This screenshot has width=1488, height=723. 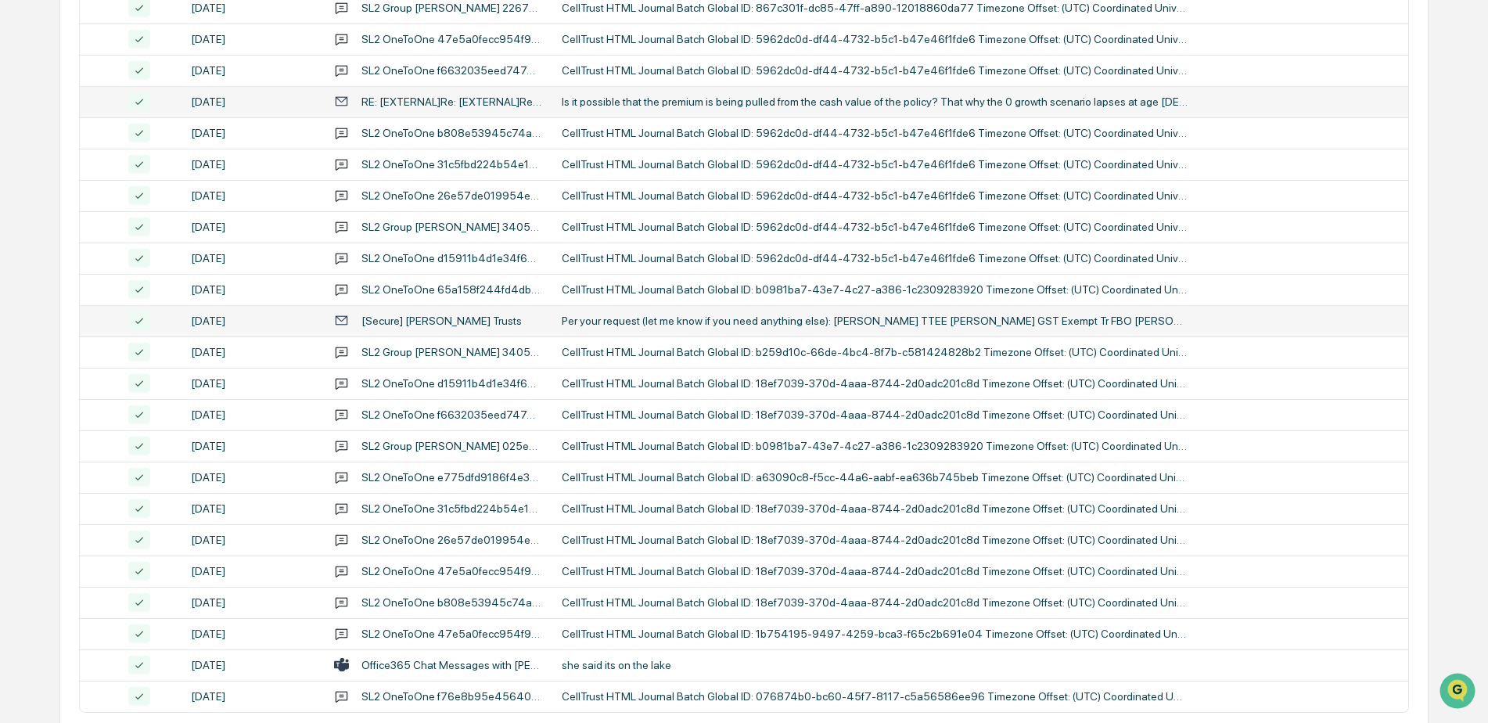 I want to click on div: CellTrust HTML Journal Batch Global ID: 076874b0-bc60-45f7-8117-c5a56586ee96 Timezone Offset: (UT..., so click(x=875, y=696).